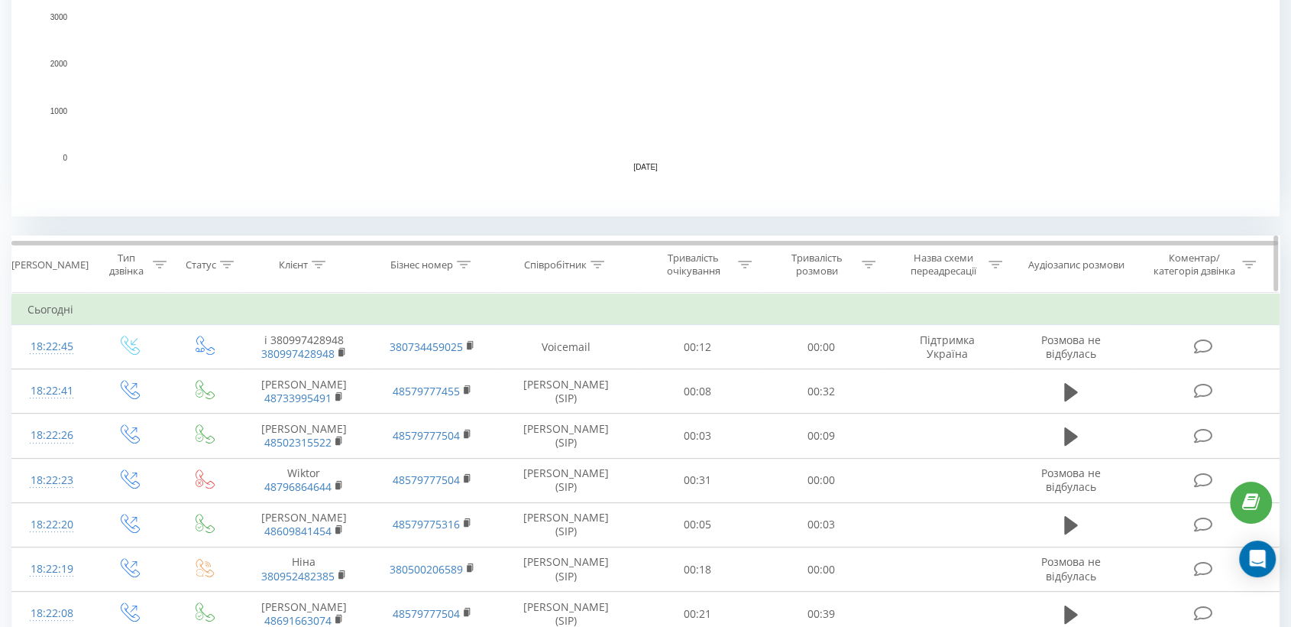 The width and height of the screenshot is (1291, 627). What do you see at coordinates (693, 264) in the screenshot?
I see `div: Тривалість очікування` at bounding box center [693, 264].